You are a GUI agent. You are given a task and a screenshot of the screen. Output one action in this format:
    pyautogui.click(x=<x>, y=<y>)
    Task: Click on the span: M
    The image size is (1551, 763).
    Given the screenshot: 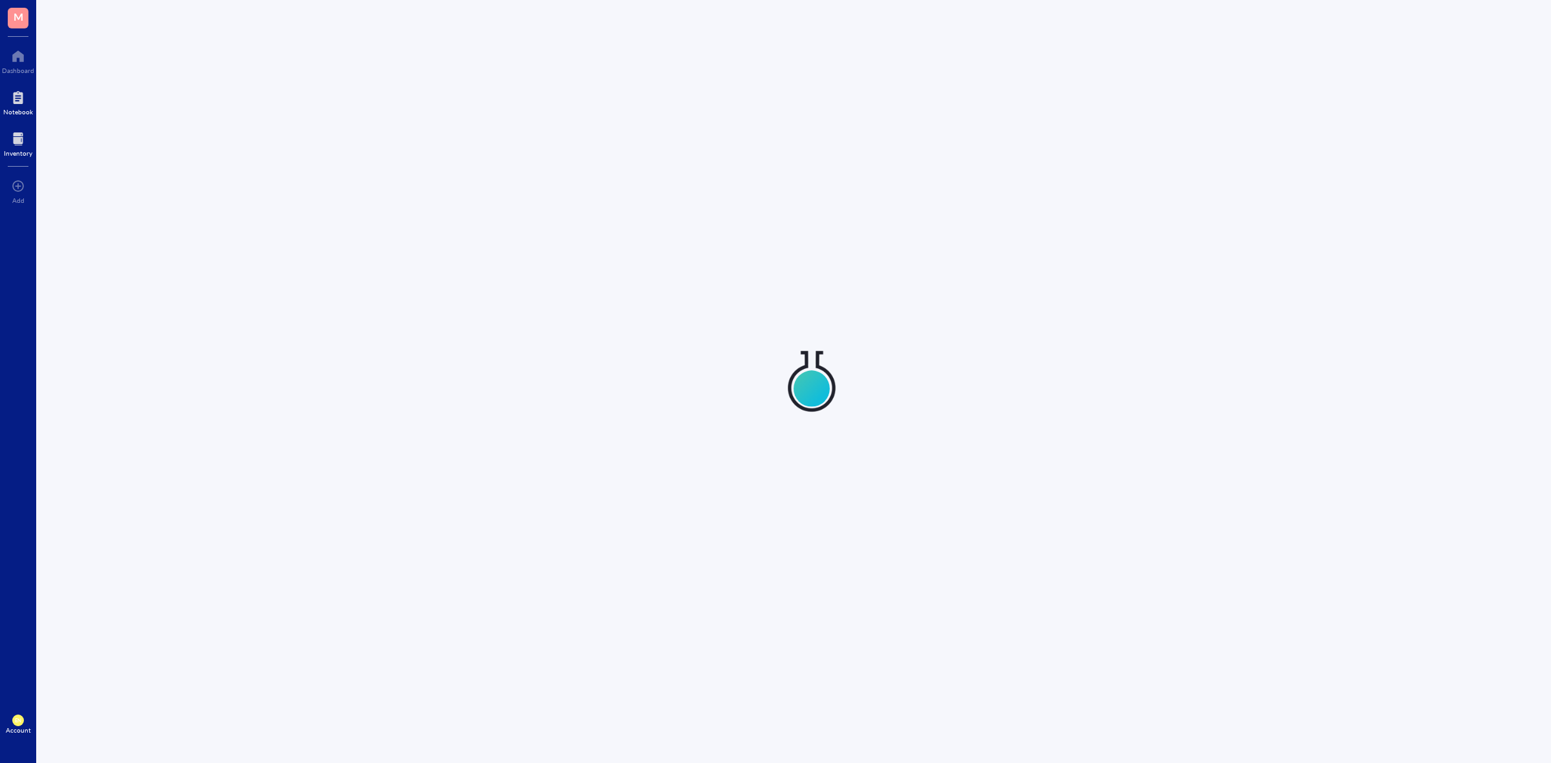 What is the action you would take?
    pyautogui.click(x=18, y=16)
    